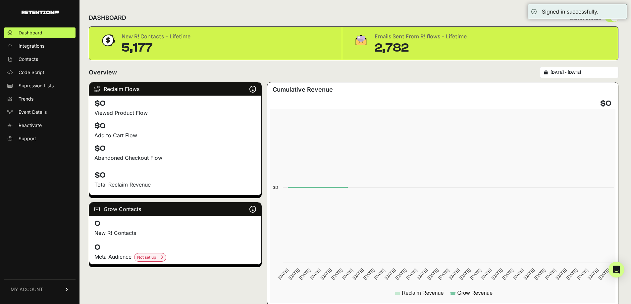 This screenshot has width=631, height=304. What do you see at coordinates (175, 209) in the screenshot?
I see `div: Grow Contacts` at bounding box center [175, 209].